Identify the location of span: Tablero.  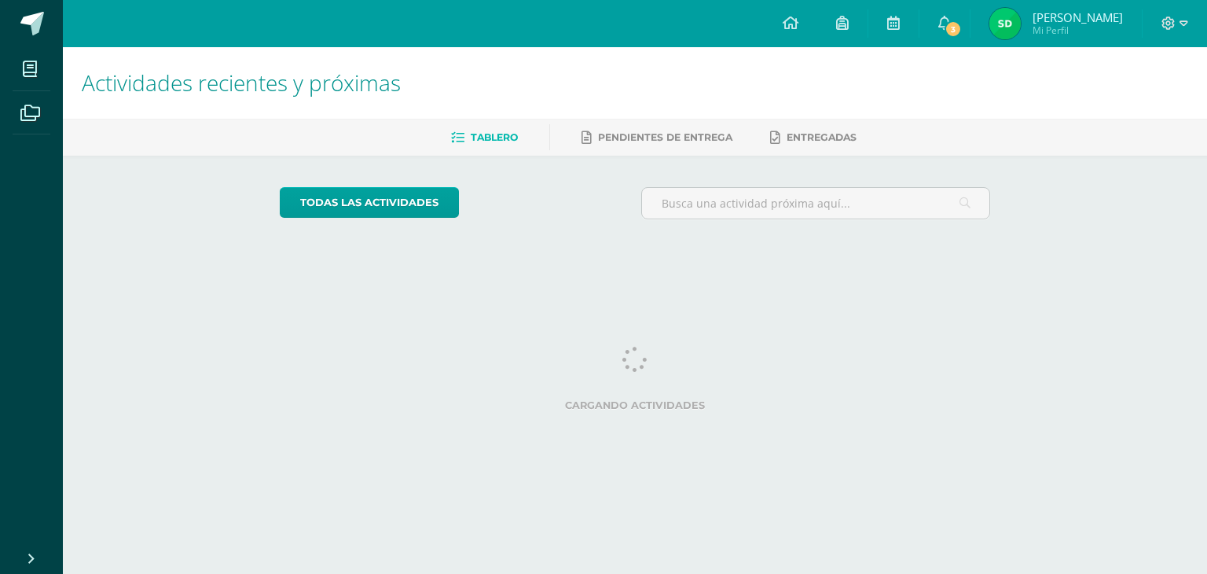
(494, 137).